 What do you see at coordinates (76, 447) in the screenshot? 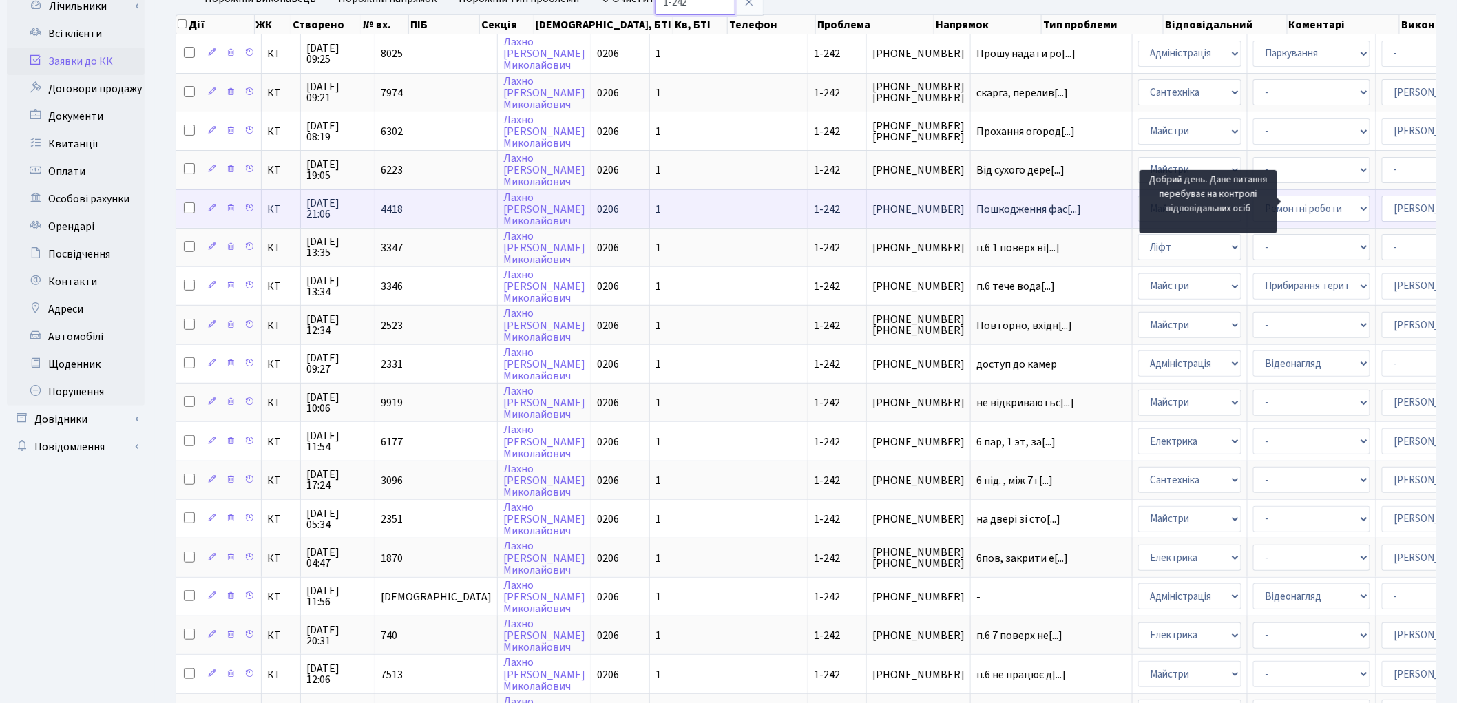
I see `a: Повідомлення` at bounding box center [76, 447].